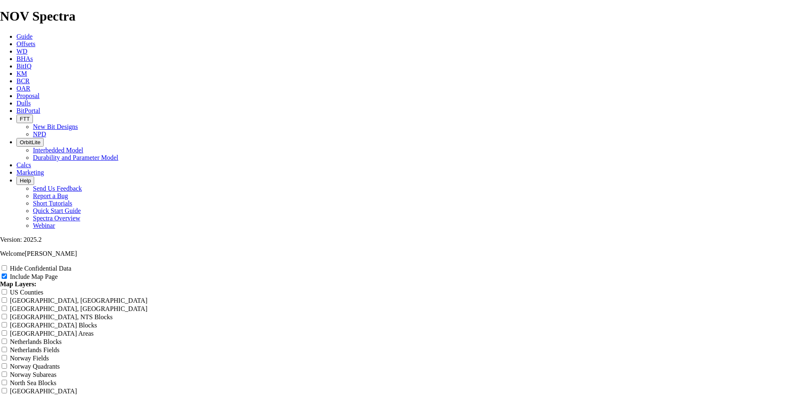 This screenshot has width=790, height=395. I want to click on a: Report a Bug, so click(50, 195).